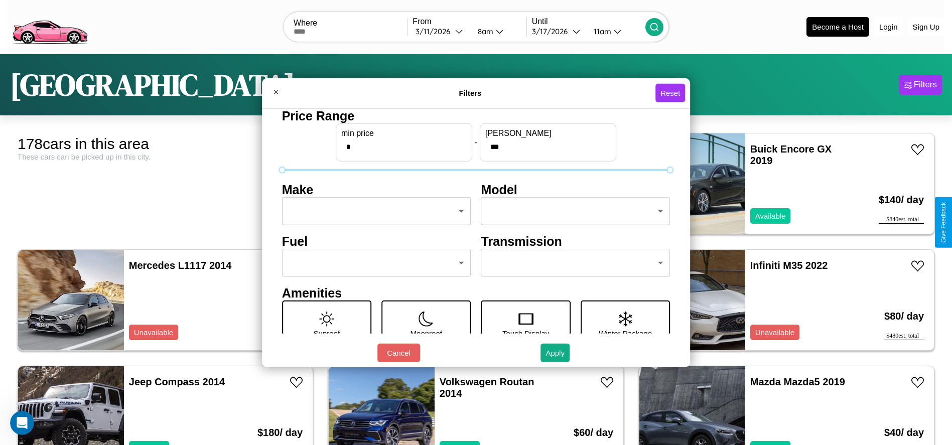  Describe the element at coordinates (615, 31) in the screenshot. I see `button: 11am` at that location.